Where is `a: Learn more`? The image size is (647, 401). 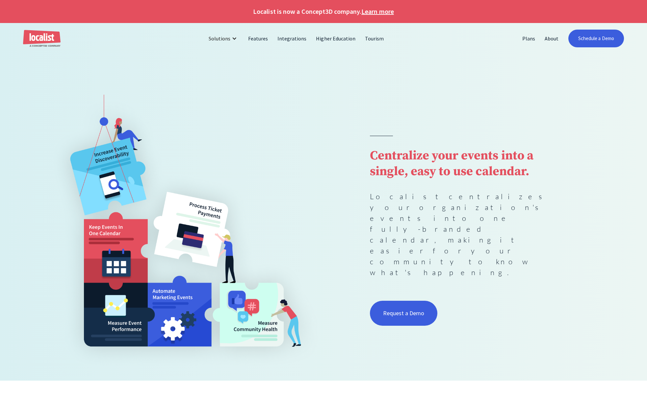 a: Learn more is located at coordinates (377, 12).